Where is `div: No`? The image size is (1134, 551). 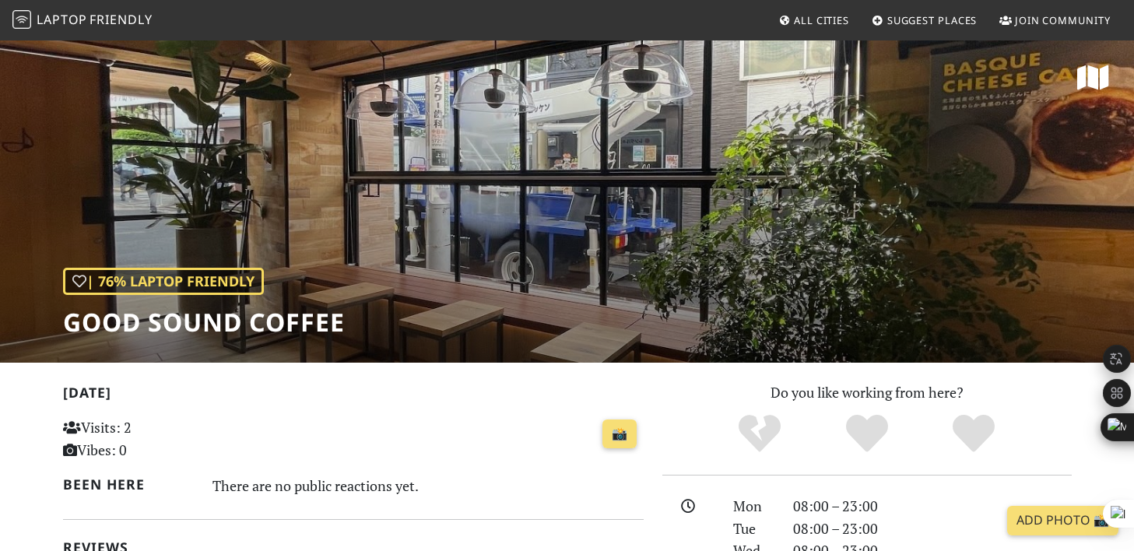 div: No is located at coordinates (760, 434).